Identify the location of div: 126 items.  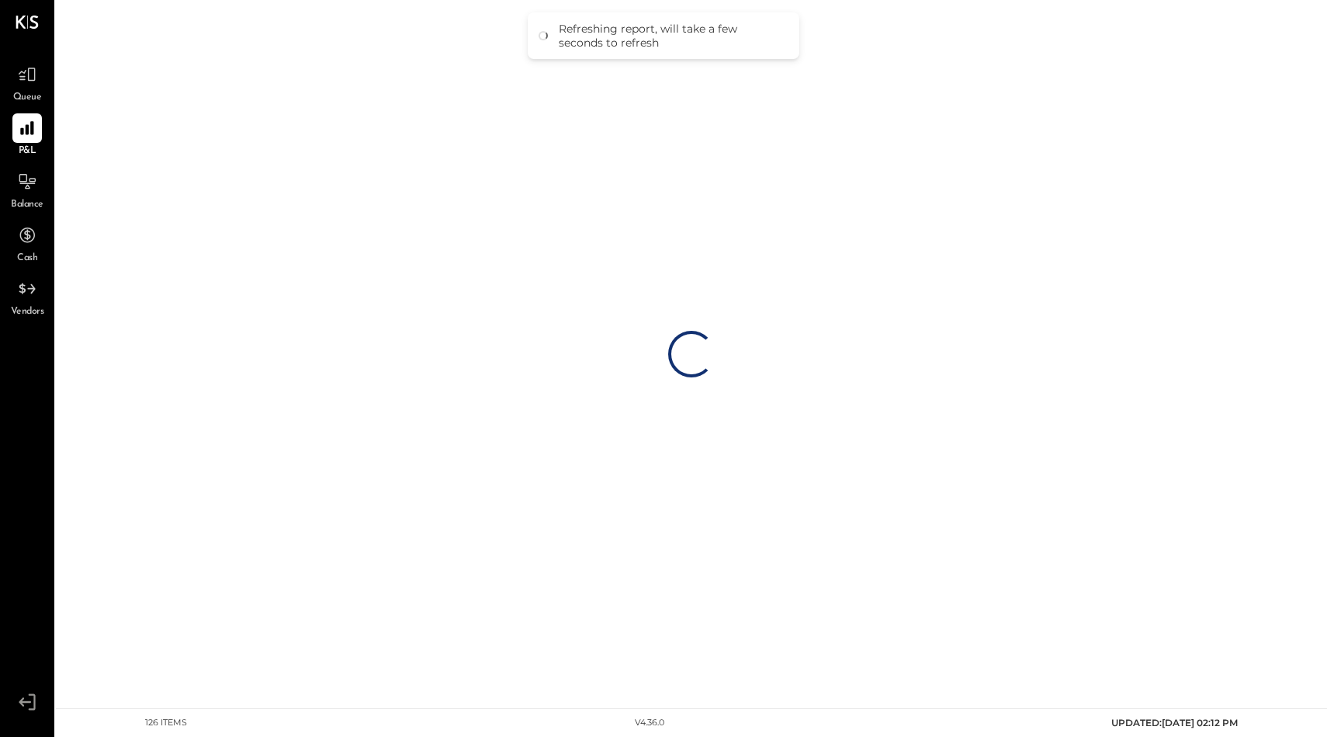
(166, 723).